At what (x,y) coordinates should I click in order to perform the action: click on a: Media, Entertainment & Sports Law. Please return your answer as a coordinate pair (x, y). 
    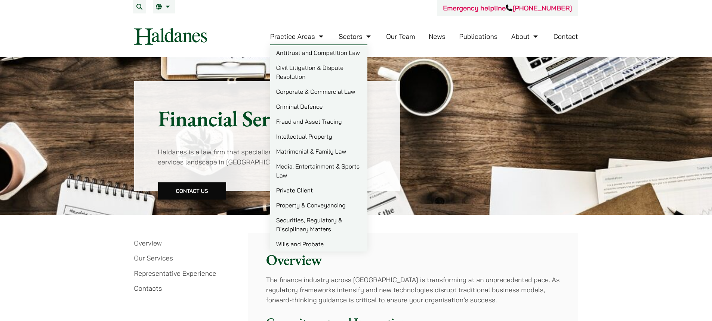
    Looking at the image, I should click on (319, 171).